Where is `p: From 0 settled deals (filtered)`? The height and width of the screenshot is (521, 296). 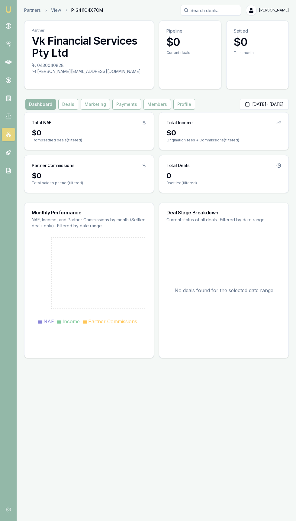
p: From 0 settled deals (filtered) is located at coordinates (89, 140).